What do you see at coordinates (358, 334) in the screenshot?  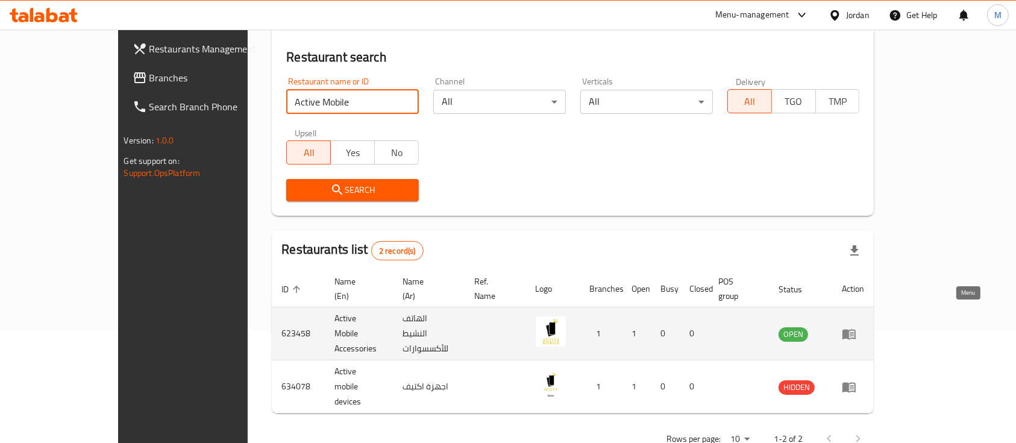 I see `td: Active Mobile Accessories` at bounding box center [358, 334].